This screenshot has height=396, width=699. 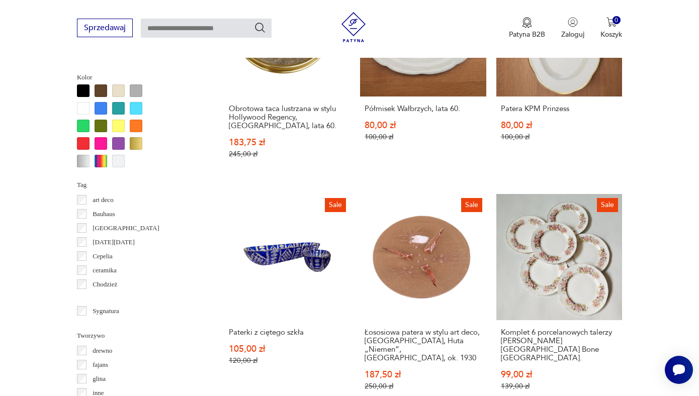 What do you see at coordinates (573, 22) in the screenshot?
I see `img: Ikonka użytkownika` at bounding box center [573, 22].